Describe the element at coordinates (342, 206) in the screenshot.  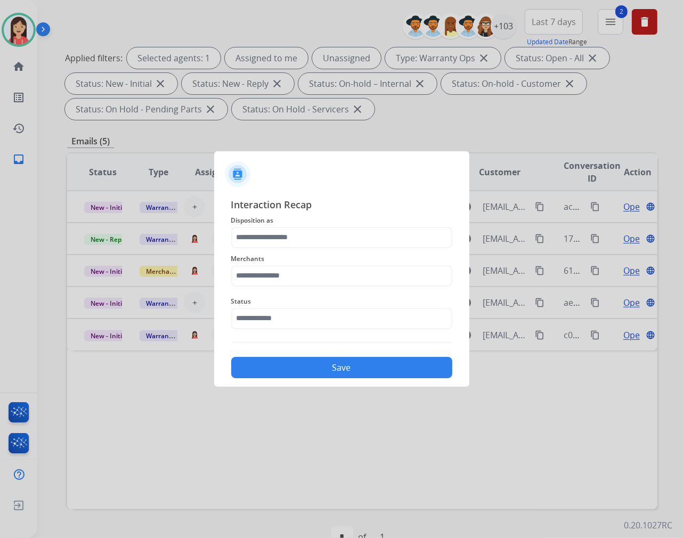
I see `span: Interaction Recap` at that location.